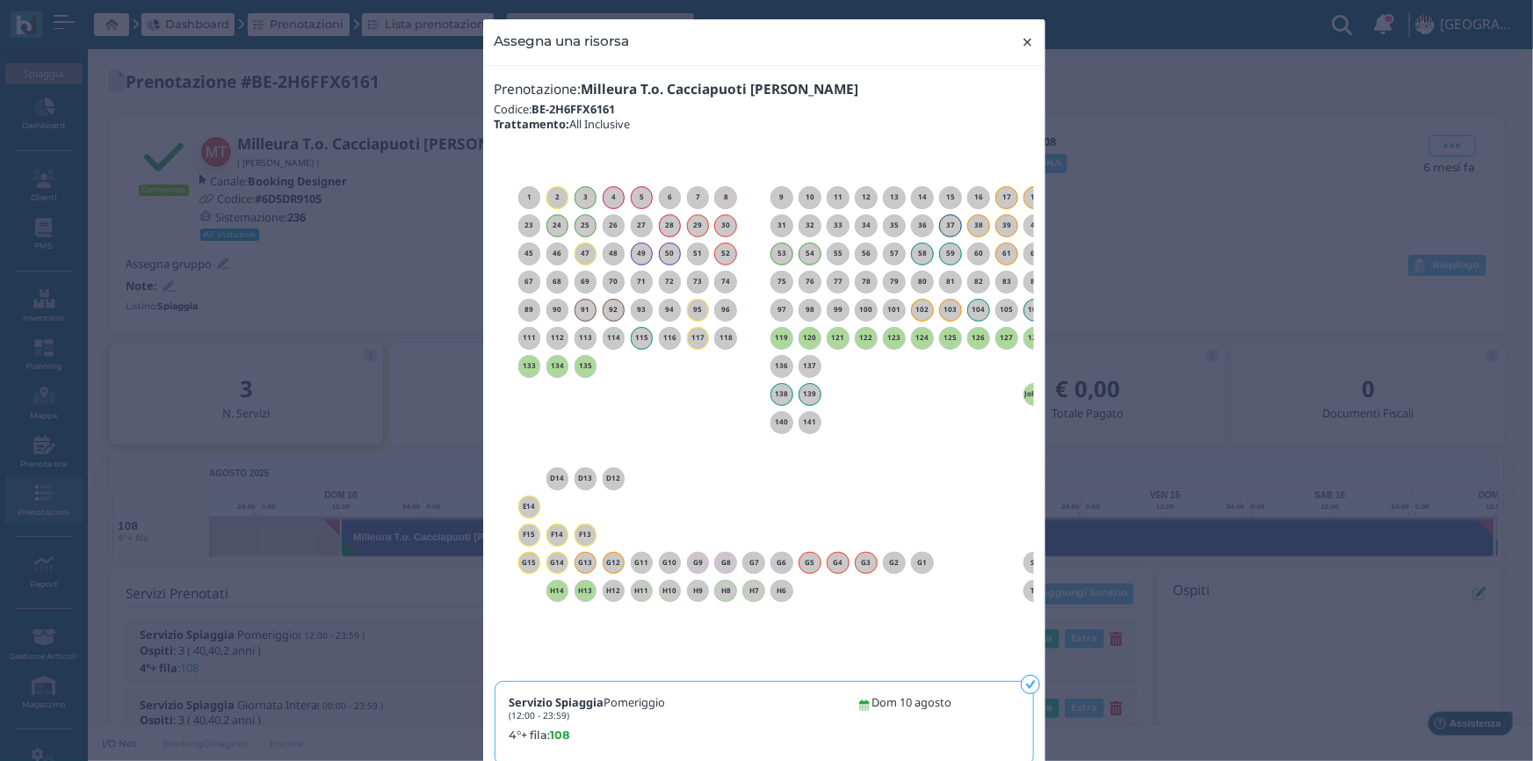 The image size is (1533, 761). Describe the element at coordinates (1007, 253) in the screenshot. I see `h6: 61` at that location.